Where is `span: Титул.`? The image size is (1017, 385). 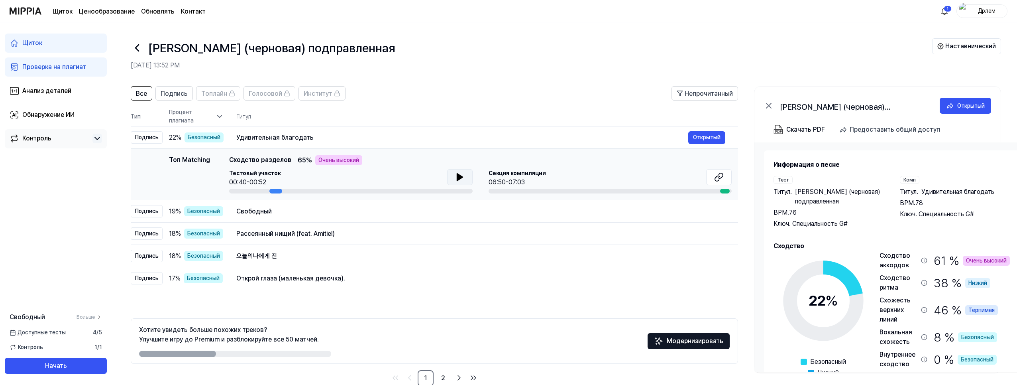 span: Титул. is located at coordinates (909, 192).